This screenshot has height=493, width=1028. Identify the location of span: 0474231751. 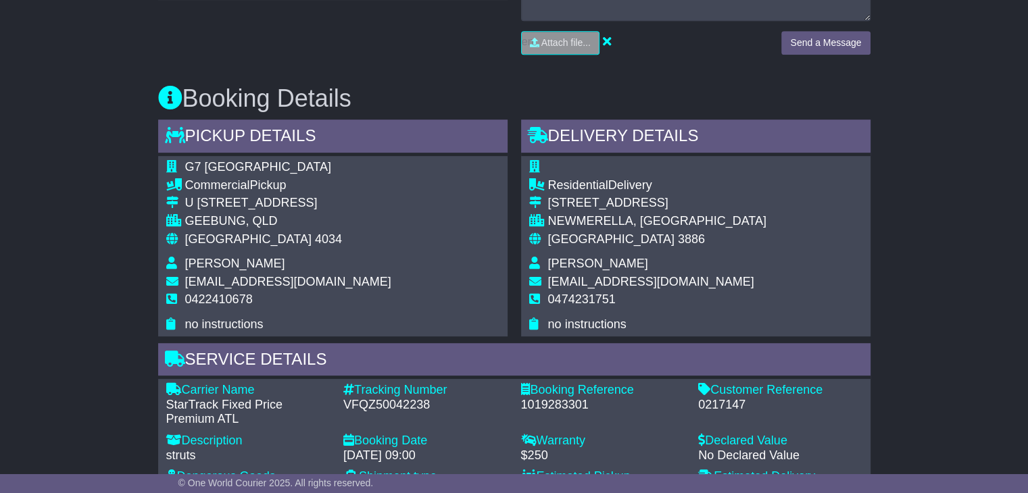
(582, 299).